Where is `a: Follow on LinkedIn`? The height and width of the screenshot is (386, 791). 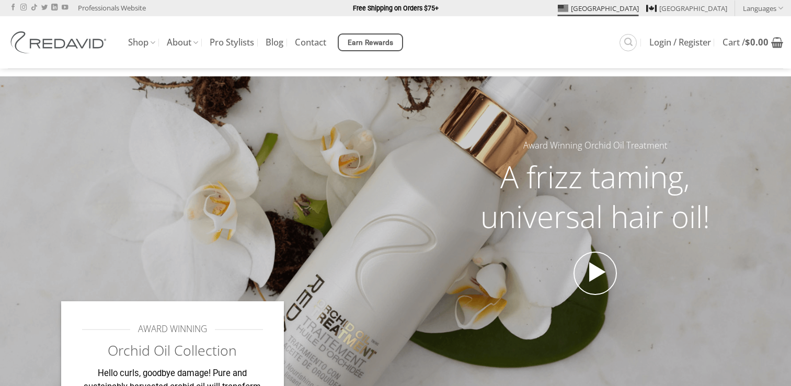 a: Follow on LinkedIn is located at coordinates (54, 8).